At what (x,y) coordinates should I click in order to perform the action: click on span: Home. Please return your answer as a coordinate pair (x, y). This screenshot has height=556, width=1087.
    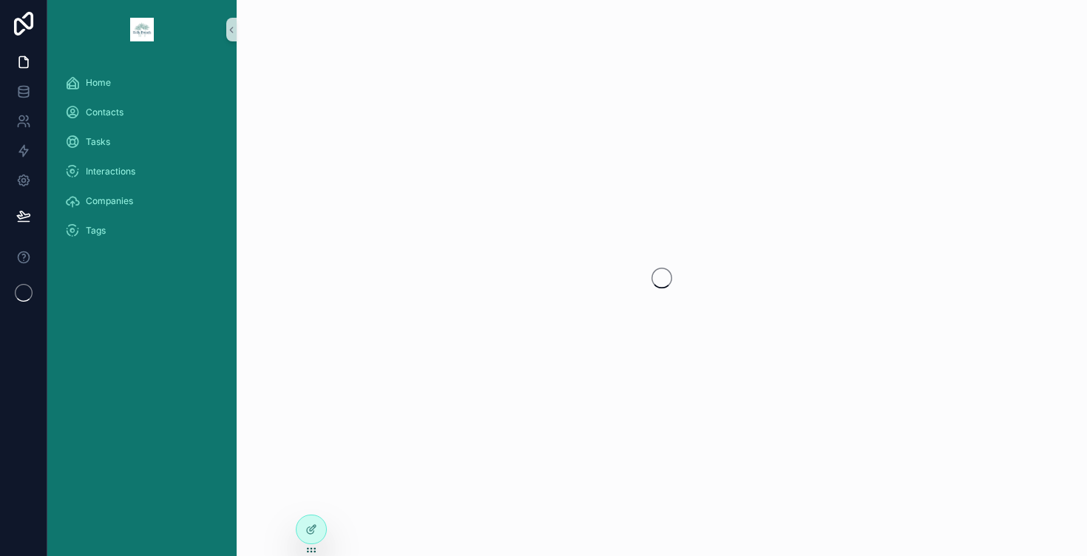
    Looking at the image, I should click on (98, 83).